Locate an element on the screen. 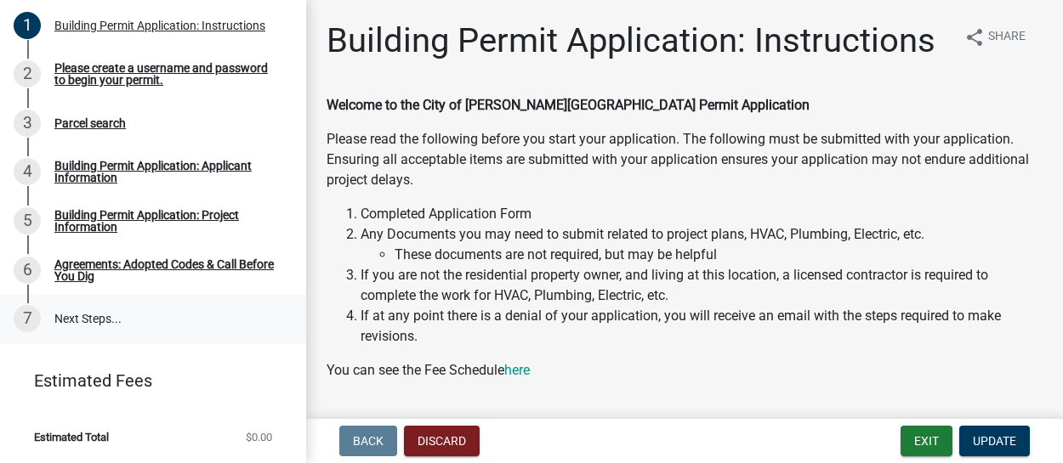 The height and width of the screenshot is (463, 1063). div: Building Permit Application: Project Information is located at coordinates (167, 221).